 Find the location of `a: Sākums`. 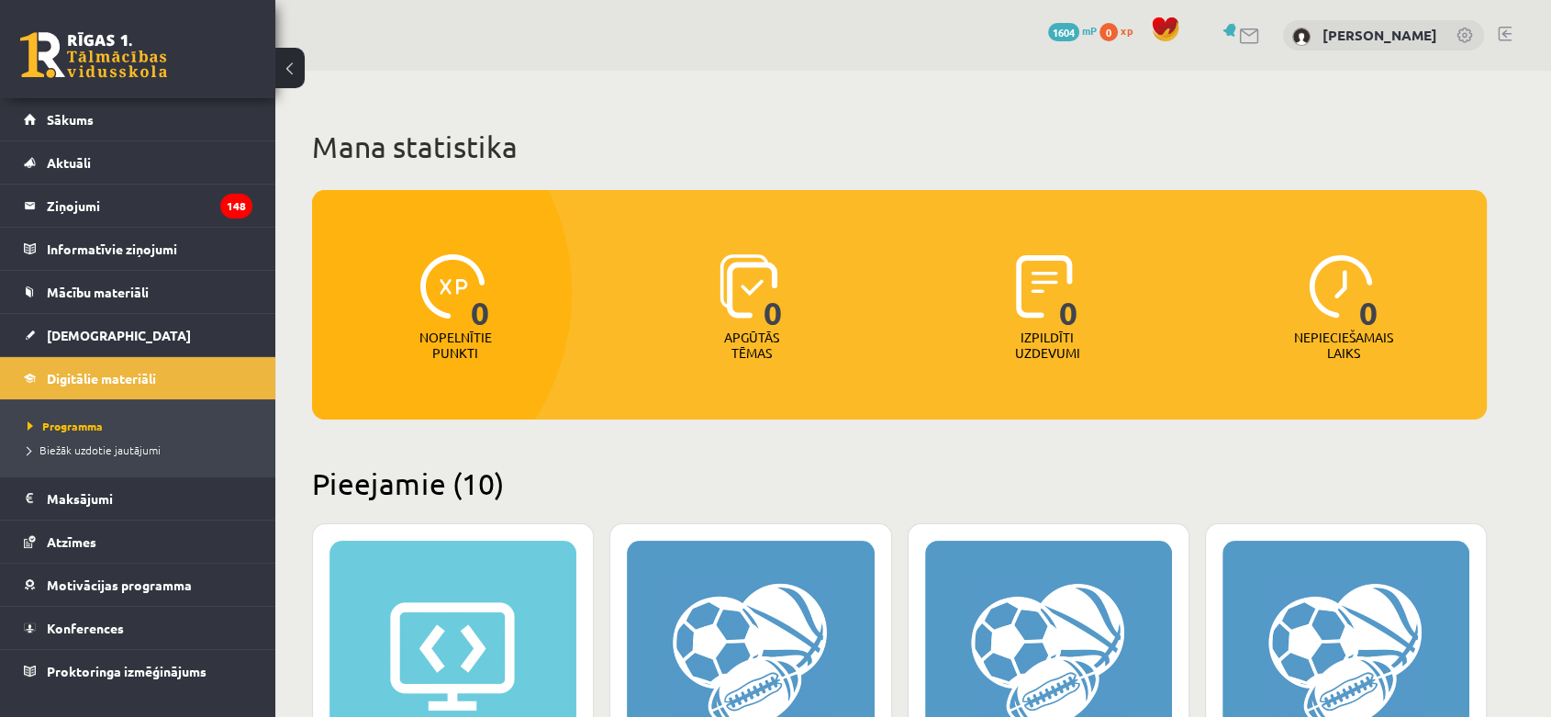

a: Sākums is located at coordinates (138, 119).